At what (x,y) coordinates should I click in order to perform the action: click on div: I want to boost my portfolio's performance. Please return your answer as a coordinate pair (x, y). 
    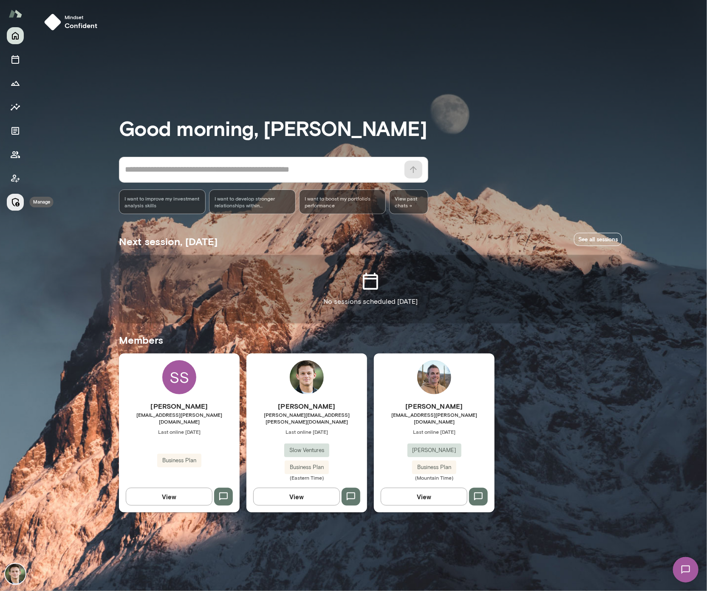
    Looking at the image, I should click on (343, 202).